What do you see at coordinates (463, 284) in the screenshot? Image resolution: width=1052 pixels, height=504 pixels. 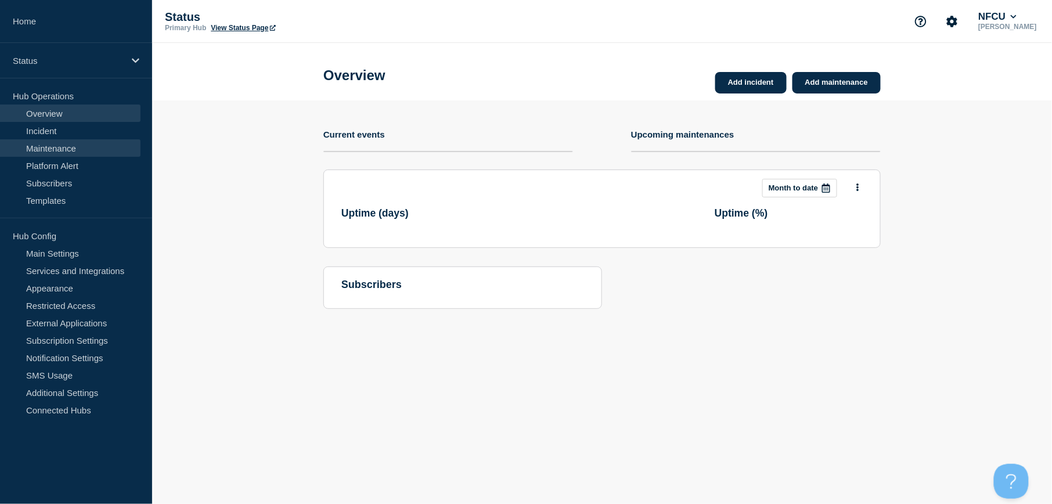 I see `h4: subscribers` at bounding box center [463, 284].